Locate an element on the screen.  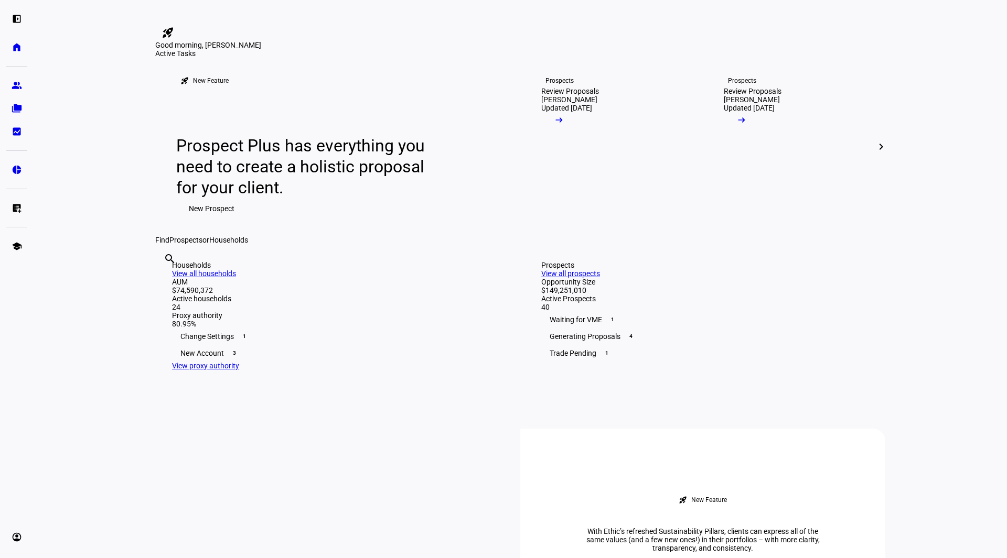
eth-mat-symbol: left_panel_open is located at coordinates (17, 19).